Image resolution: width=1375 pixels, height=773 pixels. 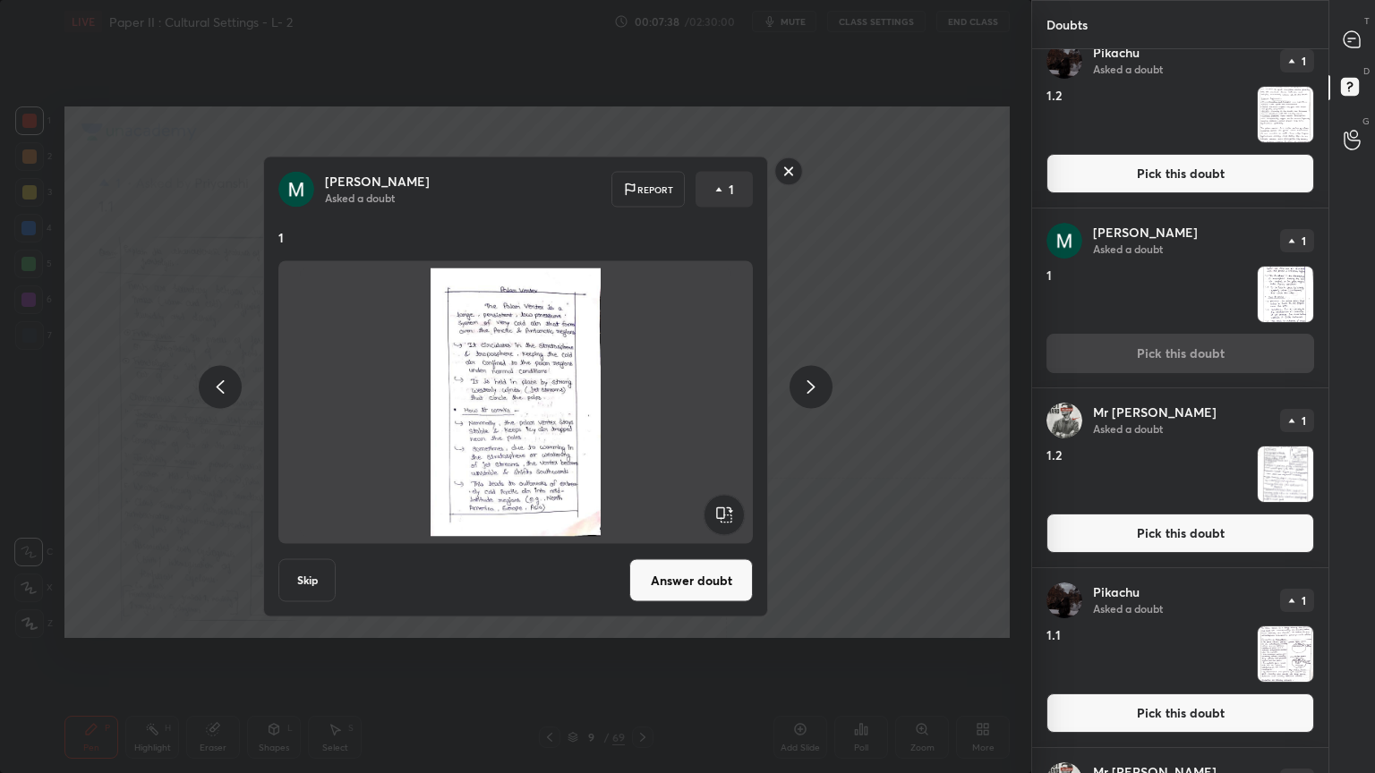 What do you see at coordinates (691, 581) in the screenshot?
I see `button: Answer doubt` at bounding box center [691, 581].